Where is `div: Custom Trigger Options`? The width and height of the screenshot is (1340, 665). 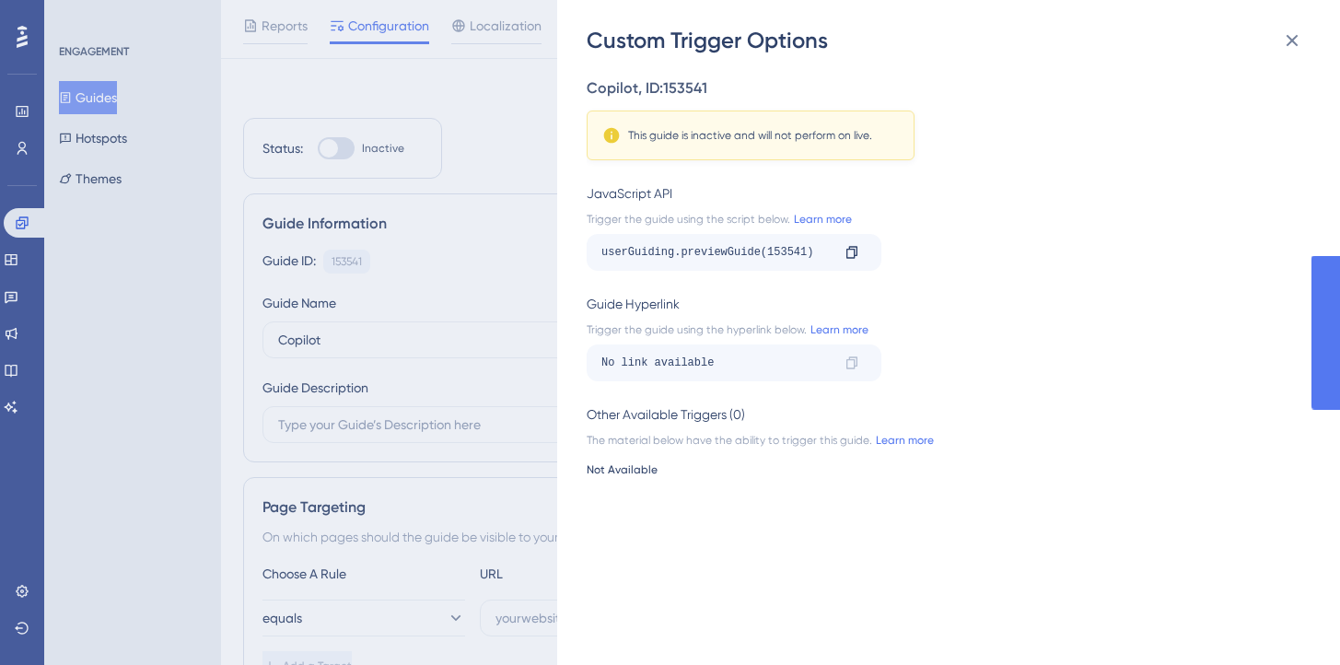 div: Custom Trigger Options is located at coordinates (950, 41).